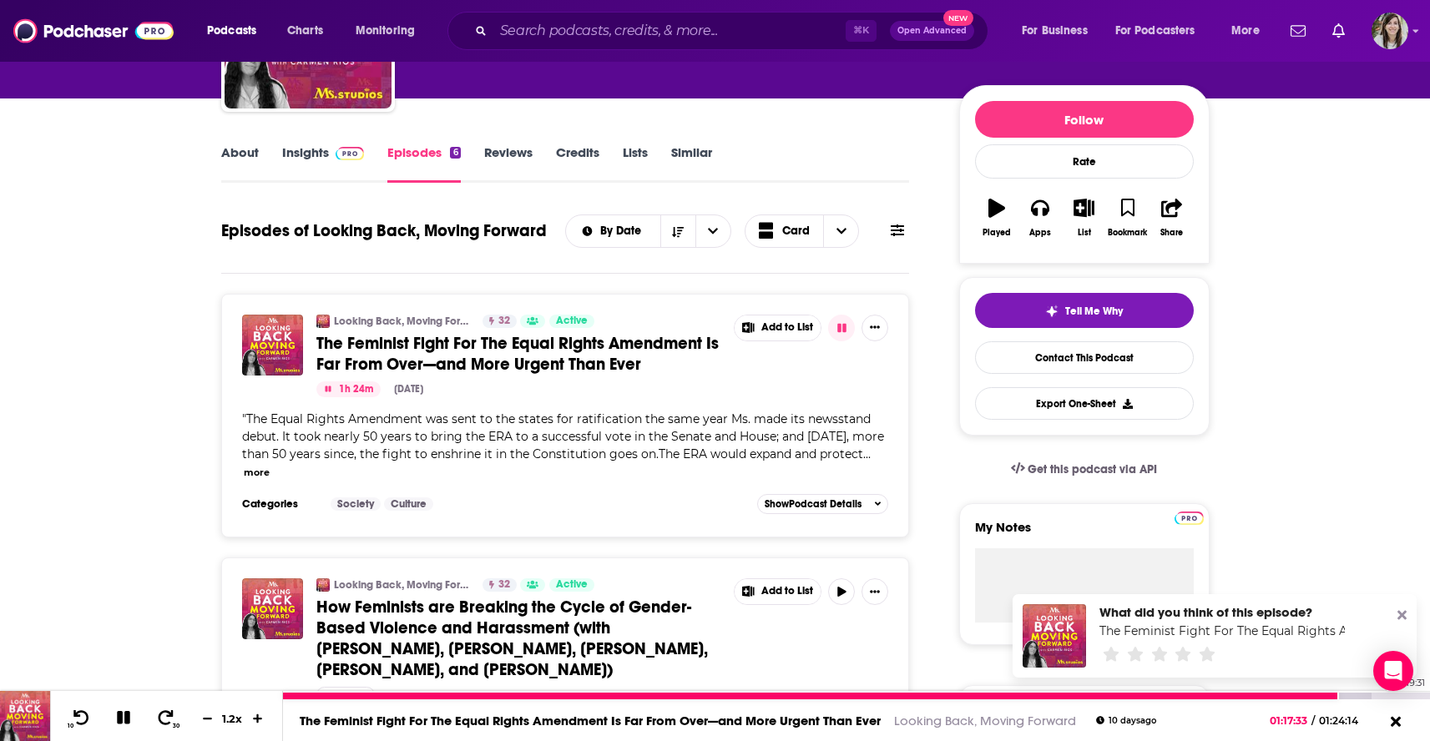 This screenshot has width=1430, height=741. What do you see at coordinates (1188, 517) in the screenshot?
I see `a: Pro website` at bounding box center [1188, 517].